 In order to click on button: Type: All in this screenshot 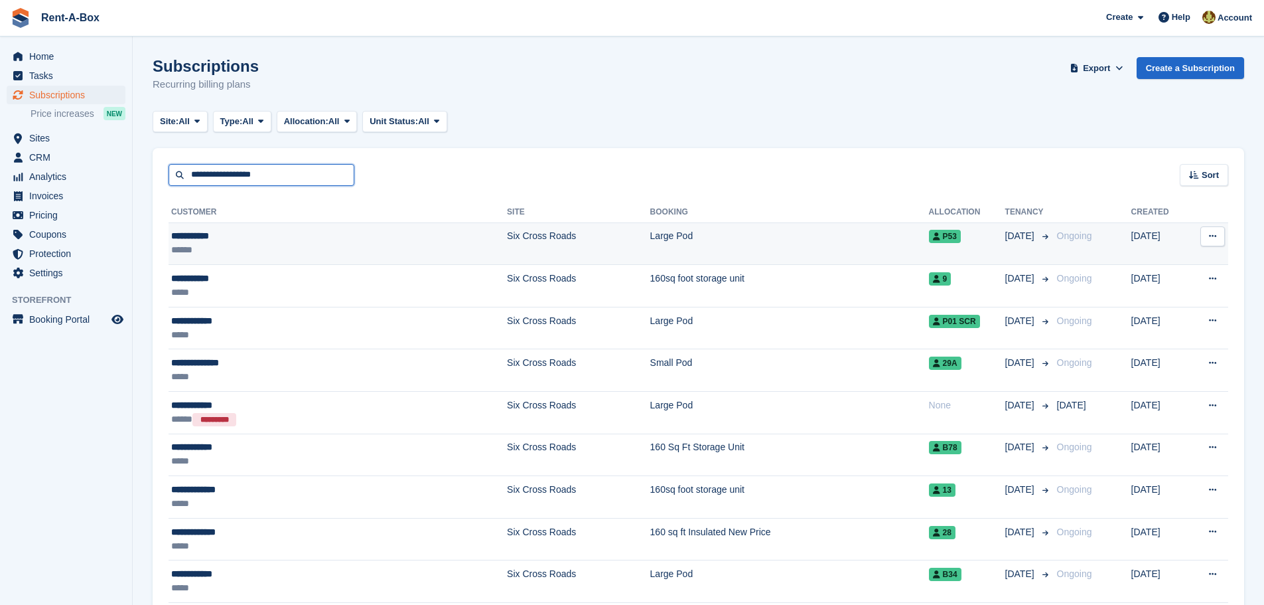, I will do `click(242, 121)`.